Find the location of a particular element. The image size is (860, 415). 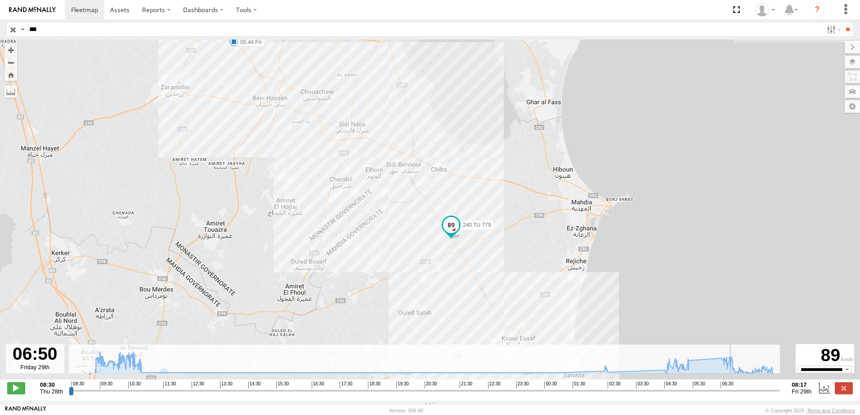

span: 00:30 is located at coordinates (550, 385).